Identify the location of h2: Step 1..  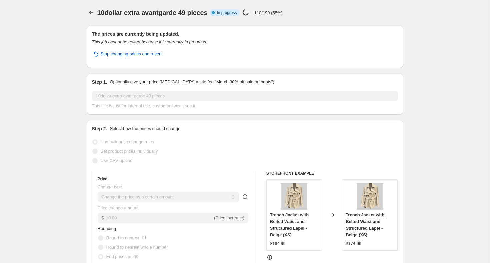
(100, 82).